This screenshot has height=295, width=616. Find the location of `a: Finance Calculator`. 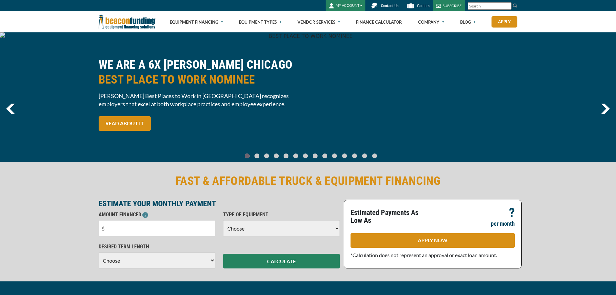

a: Finance Calculator is located at coordinates (379, 22).